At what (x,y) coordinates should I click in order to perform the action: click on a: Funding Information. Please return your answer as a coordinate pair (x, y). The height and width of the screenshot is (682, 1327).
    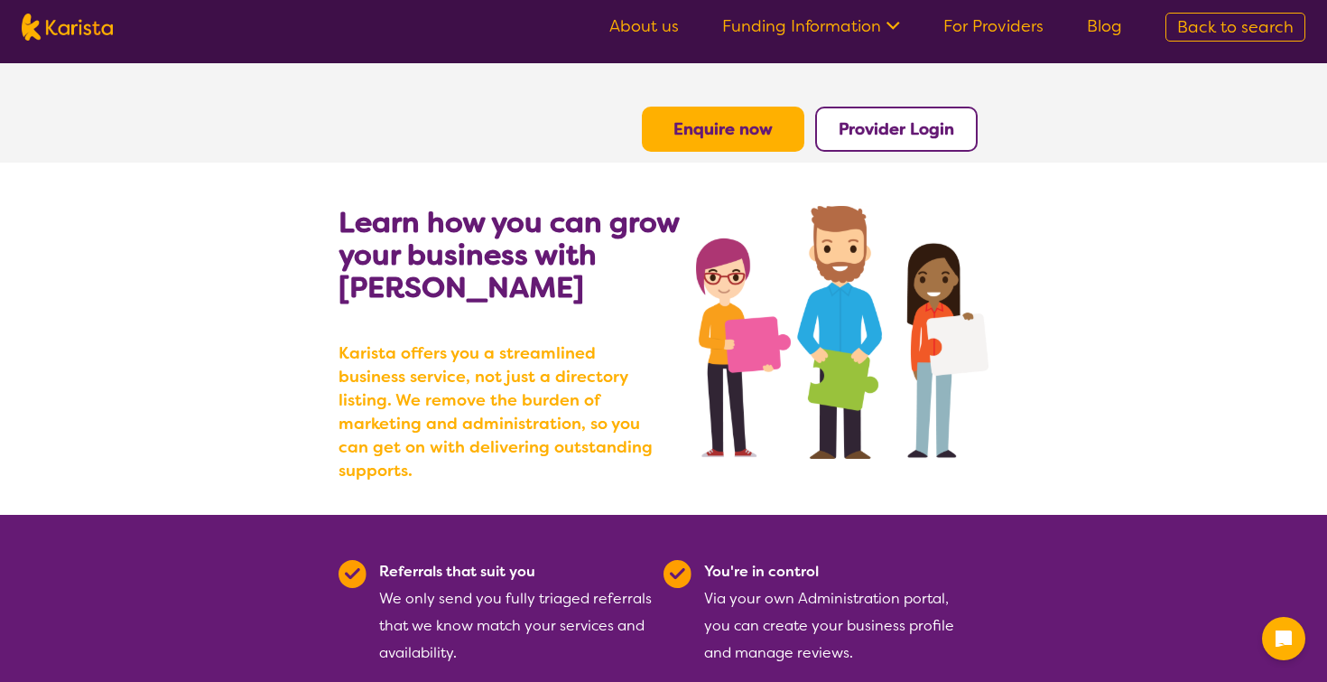
    Looking at the image, I should click on (811, 26).